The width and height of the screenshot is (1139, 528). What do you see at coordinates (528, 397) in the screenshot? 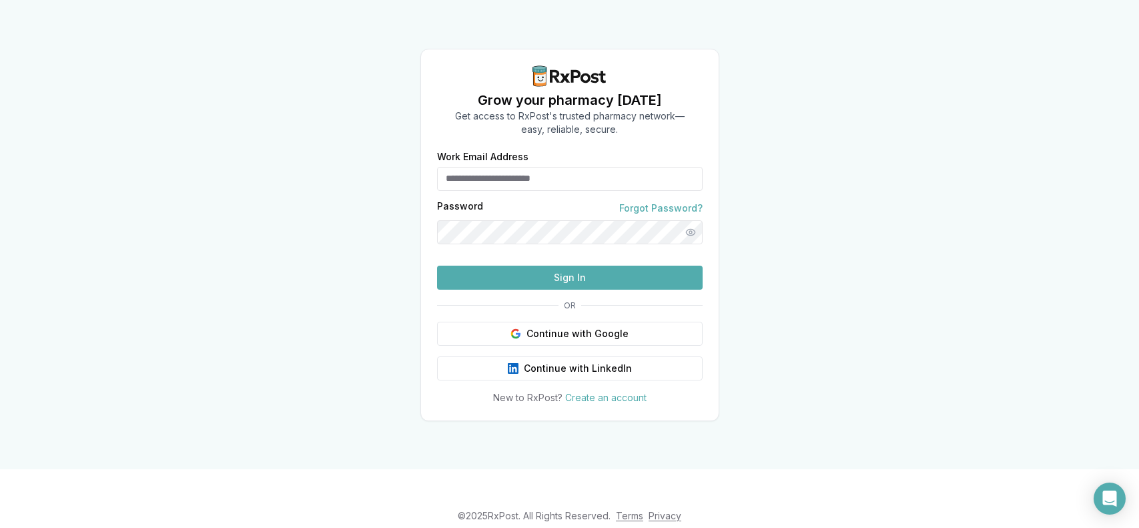
I see `span: New to RxPost?` at bounding box center [528, 397].